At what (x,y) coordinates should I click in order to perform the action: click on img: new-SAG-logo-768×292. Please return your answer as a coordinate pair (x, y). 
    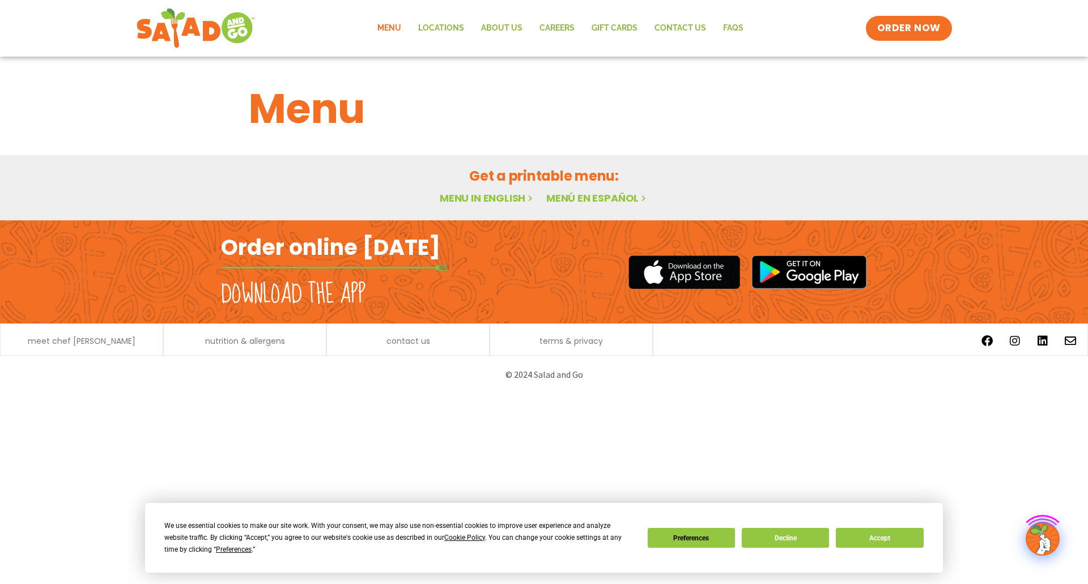
    Looking at the image, I should click on (195, 28).